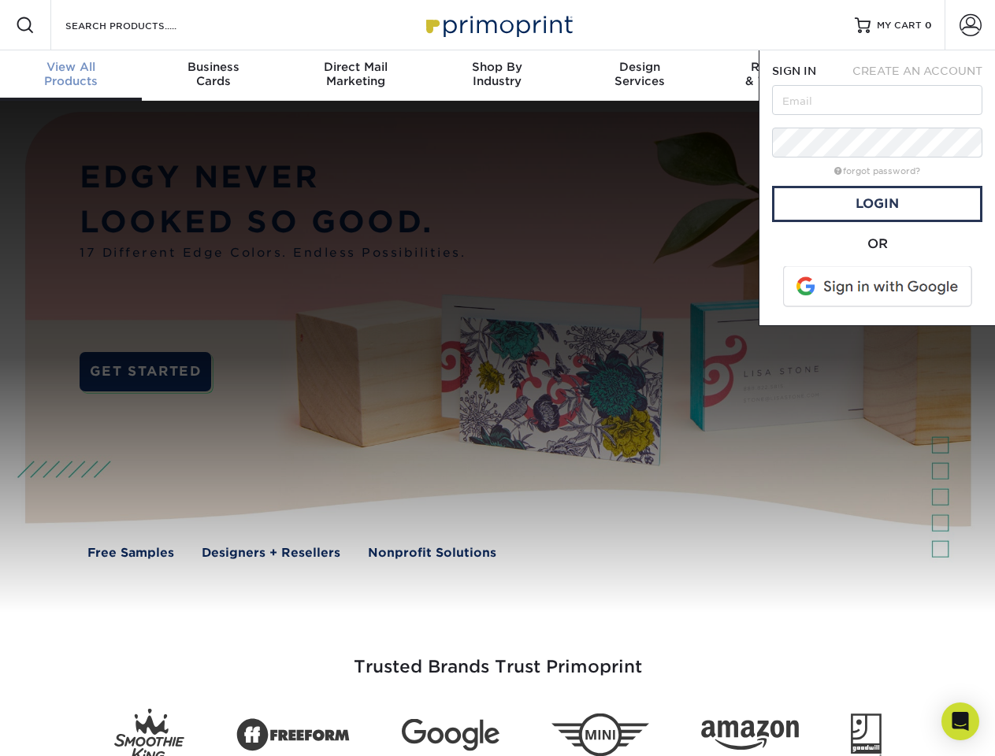  Describe the element at coordinates (140, 25) in the screenshot. I see `input: SEARCH PRODUCTS.....` at that location.